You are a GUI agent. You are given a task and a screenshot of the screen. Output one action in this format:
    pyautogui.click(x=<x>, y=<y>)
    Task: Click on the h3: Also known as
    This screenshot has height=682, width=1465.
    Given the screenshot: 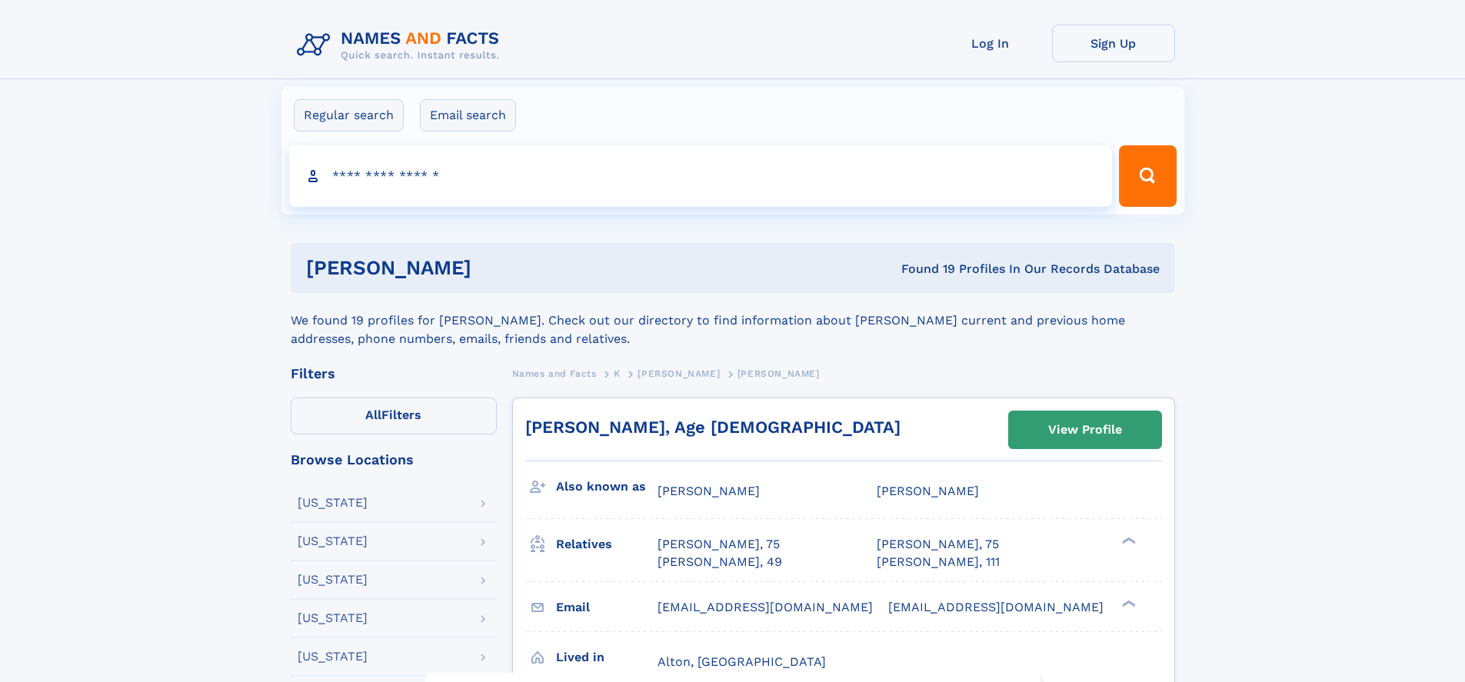 What is the action you would take?
    pyautogui.click(x=607, y=487)
    